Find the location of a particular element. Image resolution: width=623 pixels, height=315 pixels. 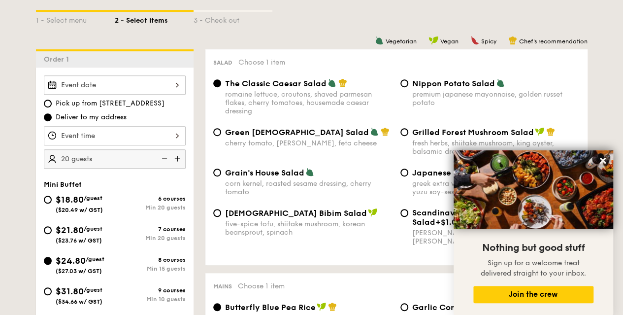

div: 6 courses is located at coordinates (150, 199).